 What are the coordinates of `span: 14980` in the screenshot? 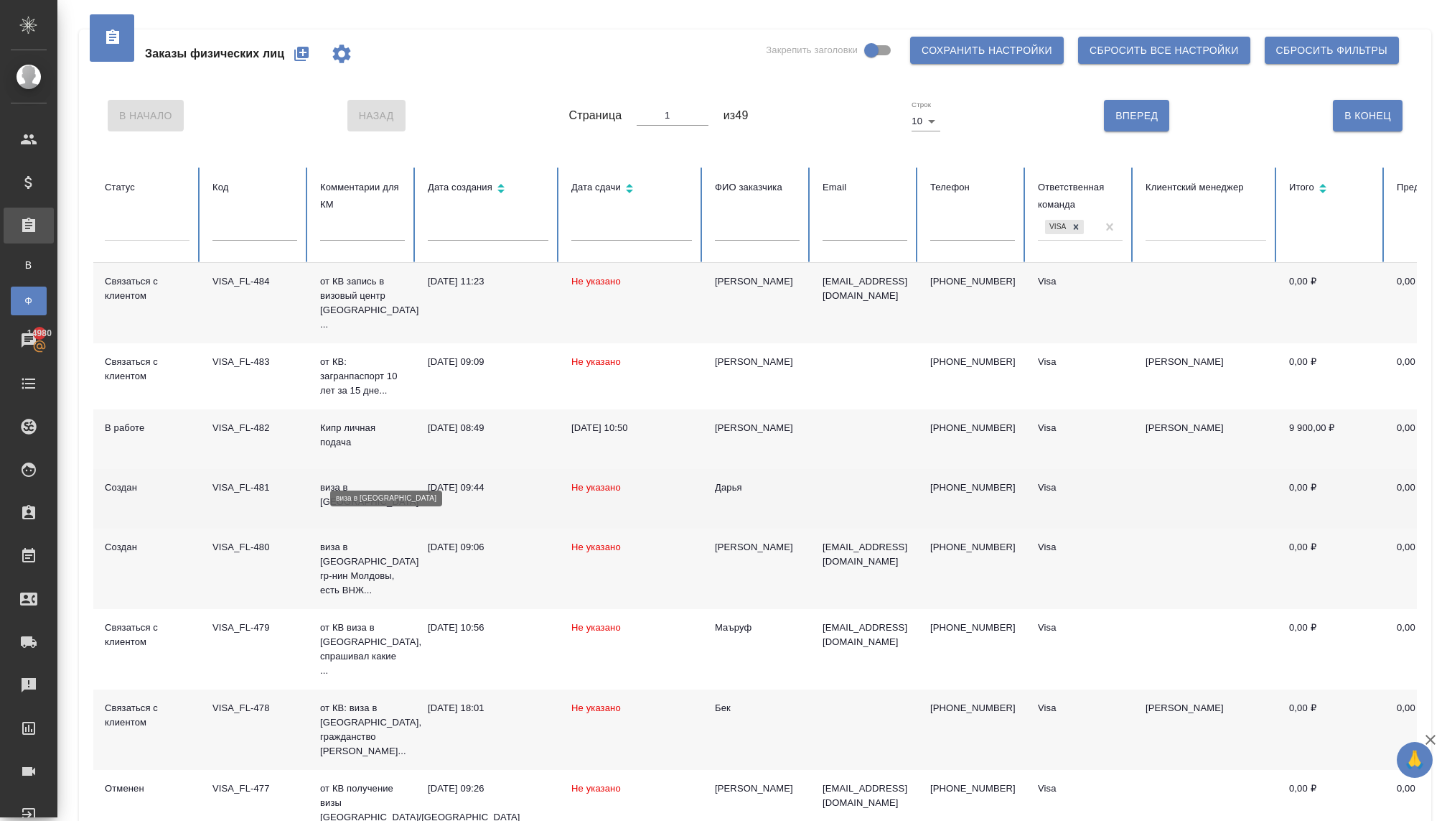 It's located at (39, 333).